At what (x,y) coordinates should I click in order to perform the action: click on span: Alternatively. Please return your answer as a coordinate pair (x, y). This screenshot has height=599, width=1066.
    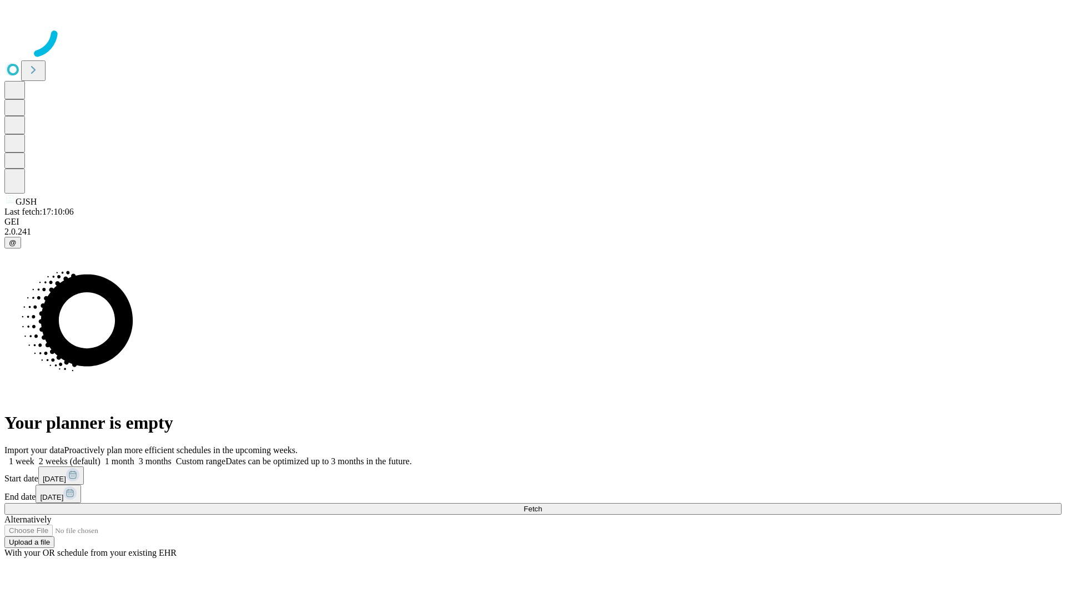
    Looking at the image, I should click on (28, 519).